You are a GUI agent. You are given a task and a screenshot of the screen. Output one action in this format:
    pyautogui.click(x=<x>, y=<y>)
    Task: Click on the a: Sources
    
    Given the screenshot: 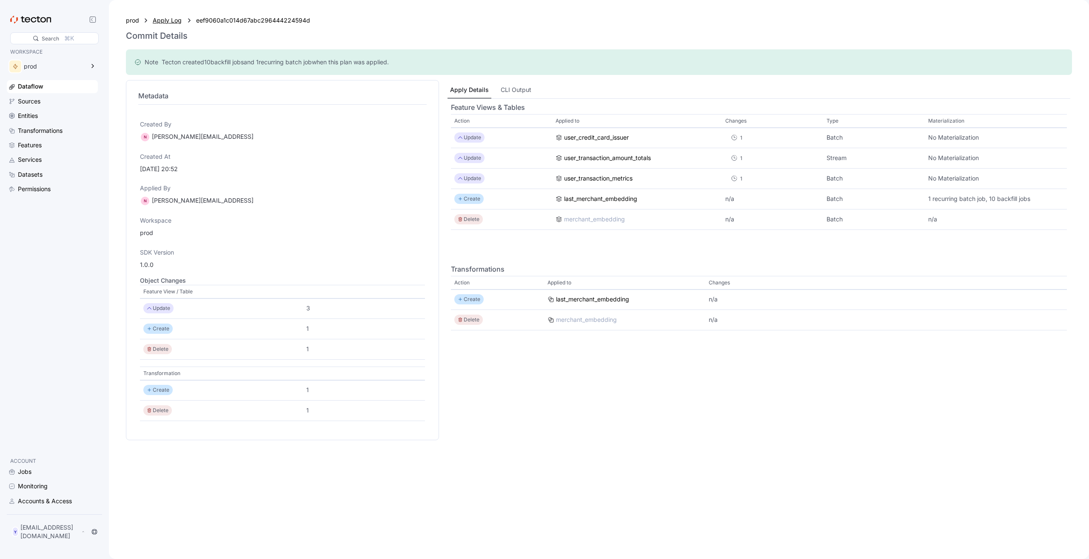 What is the action you would take?
    pyautogui.click(x=52, y=101)
    